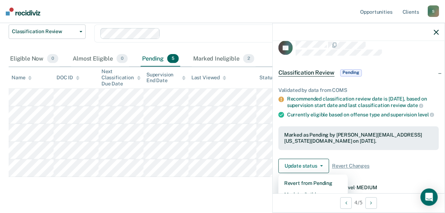 This screenshot has height=213, width=445. Describe the element at coordinates (173, 59) in the screenshot. I see `span: 5` at that location.